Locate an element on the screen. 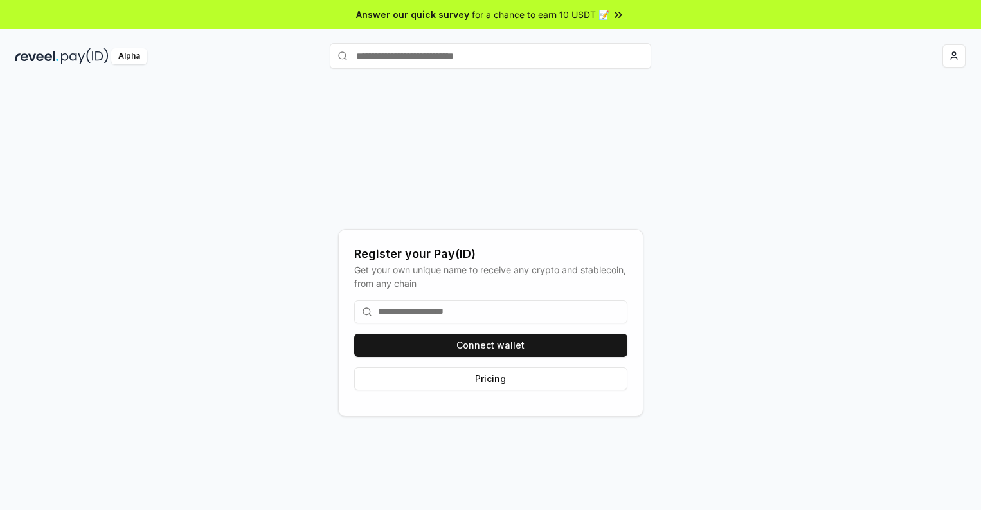 The width and height of the screenshot is (981, 510). span: for a chance to earn 10 USDT 📝 is located at coordinates (541, 14).